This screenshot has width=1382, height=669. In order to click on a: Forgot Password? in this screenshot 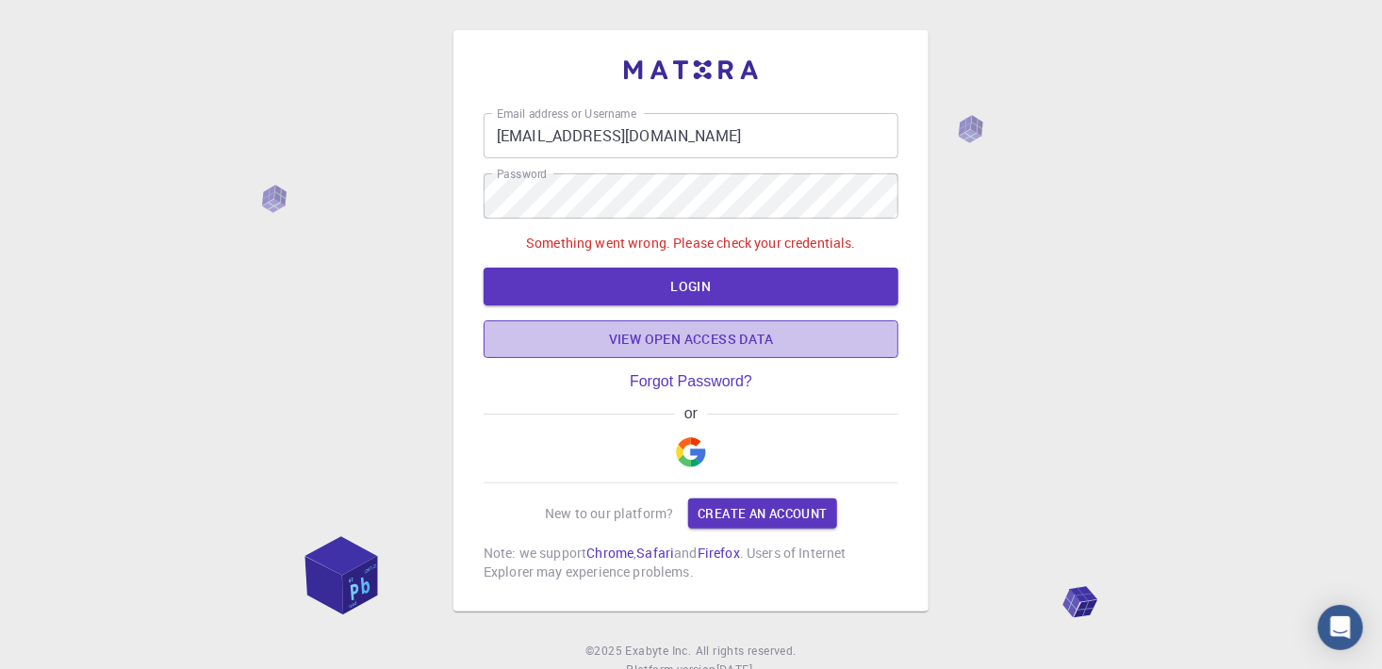, I will do `click(691, 382)`.